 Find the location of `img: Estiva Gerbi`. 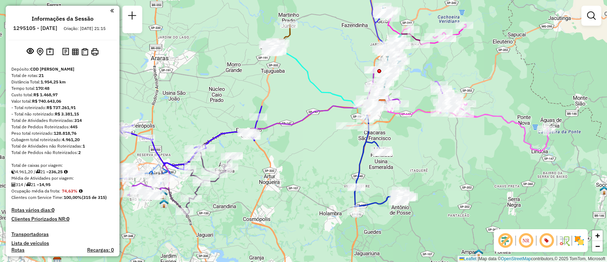

img: Estiva Gerbi is located at coordinates (383, 12).